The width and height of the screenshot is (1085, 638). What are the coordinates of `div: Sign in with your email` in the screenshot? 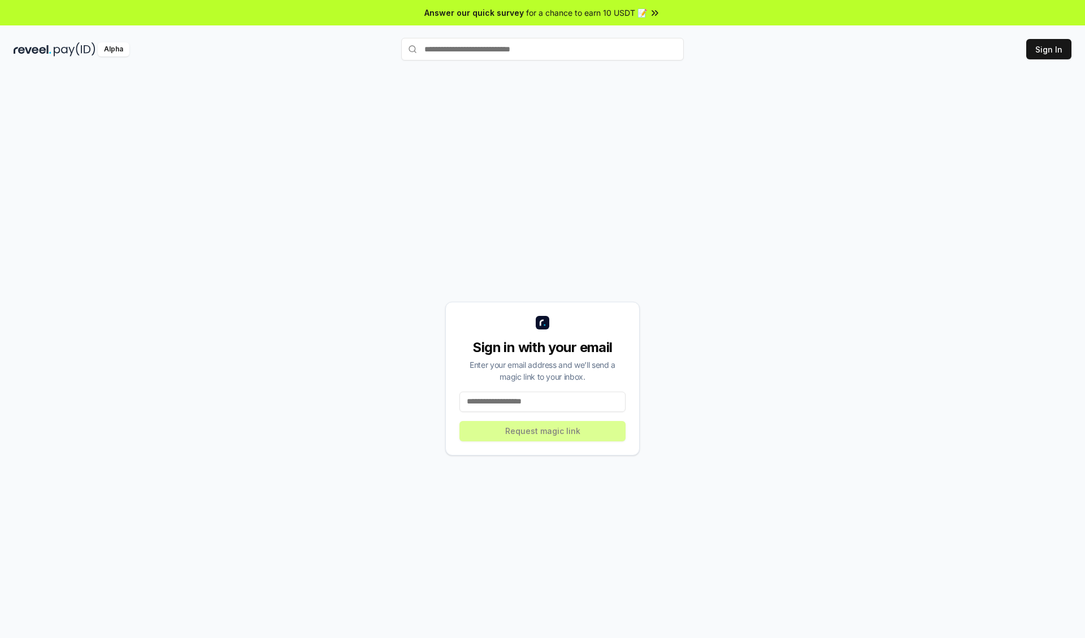 It's located at (542, 347).